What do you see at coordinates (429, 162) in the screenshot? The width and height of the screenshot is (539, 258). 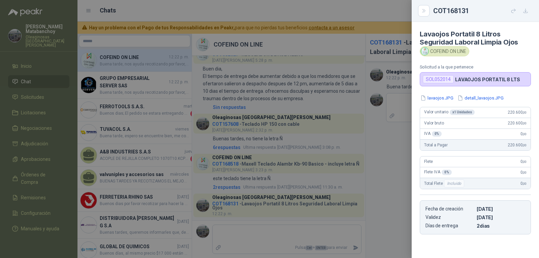 I see `span: Flete` at bounding box center [429, 162].